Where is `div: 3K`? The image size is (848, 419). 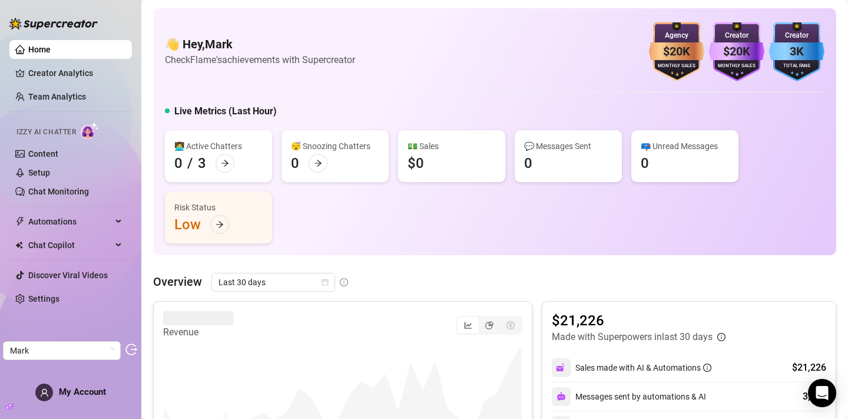
div: 3K is located at coordinates (797, 51).